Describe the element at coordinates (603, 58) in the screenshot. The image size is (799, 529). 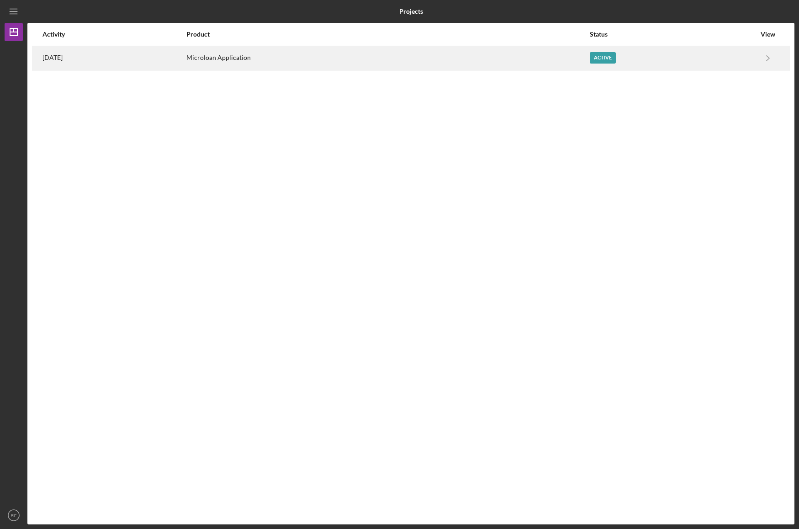
I see `div: Active` at that location.